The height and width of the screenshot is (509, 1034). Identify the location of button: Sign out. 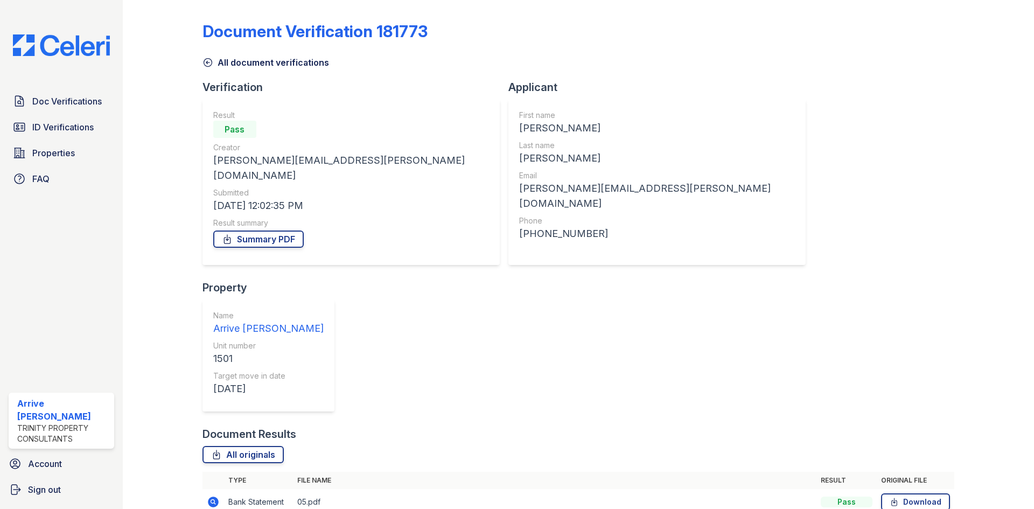
(61, 489).